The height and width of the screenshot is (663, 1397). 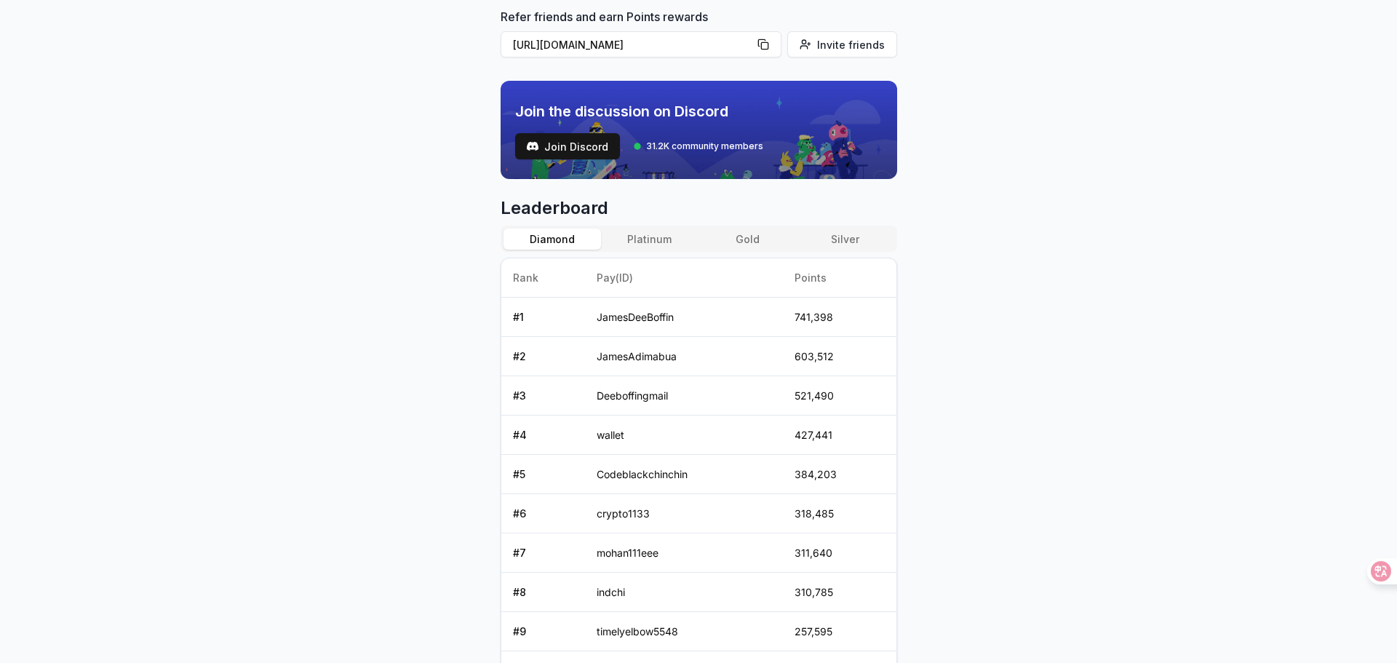 What do you see at coordinates (839, 278) in the screenshot?
I see `th: Points` at bounding box center [839, 278].